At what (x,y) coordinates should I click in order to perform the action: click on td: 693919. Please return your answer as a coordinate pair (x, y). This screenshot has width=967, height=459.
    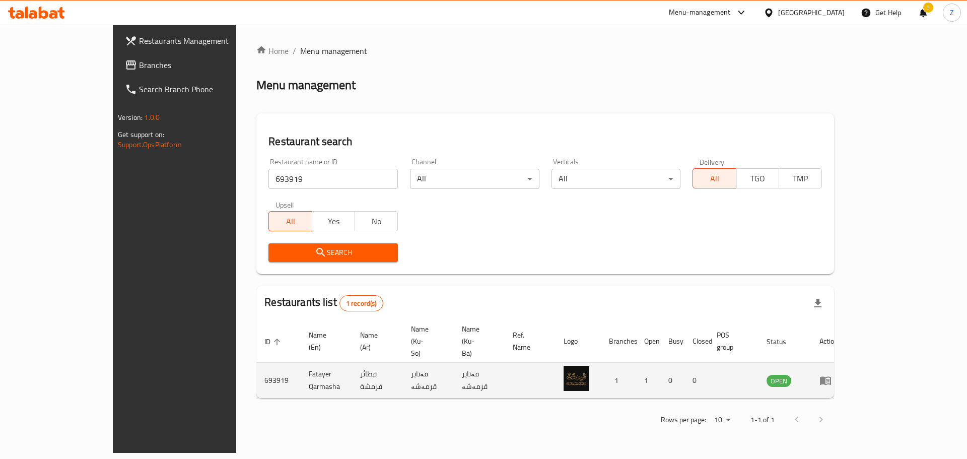
    Looking at the image, I should click on (278, 380).